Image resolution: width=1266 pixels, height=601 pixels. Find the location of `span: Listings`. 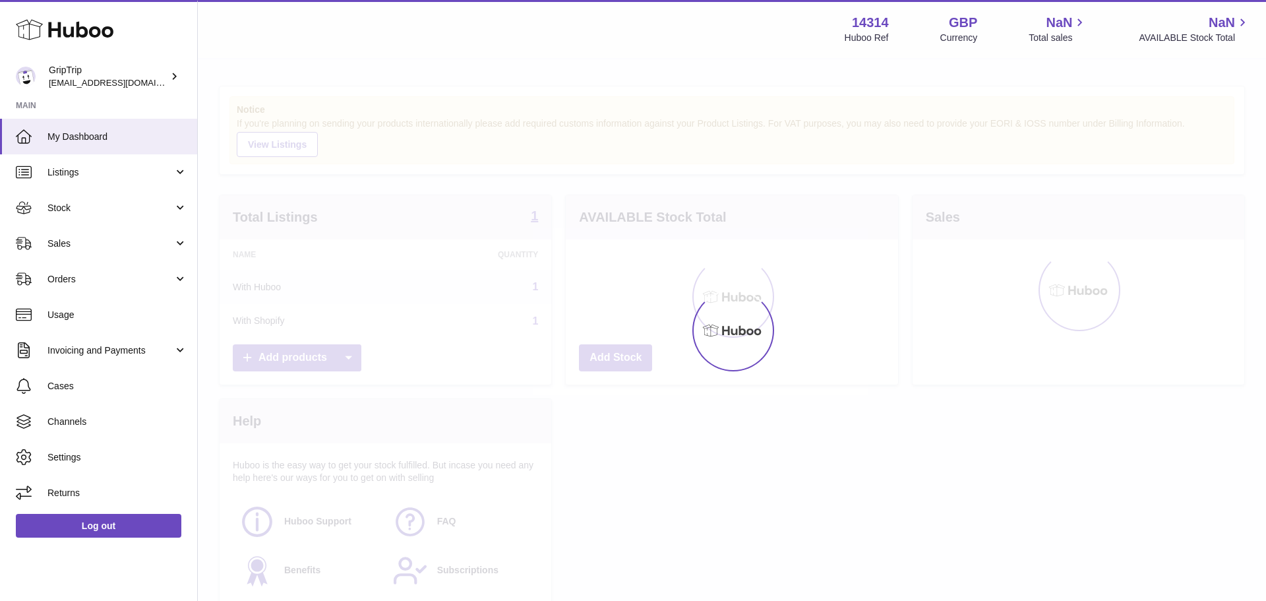

span: Listings is located at coordinates (110, 172).